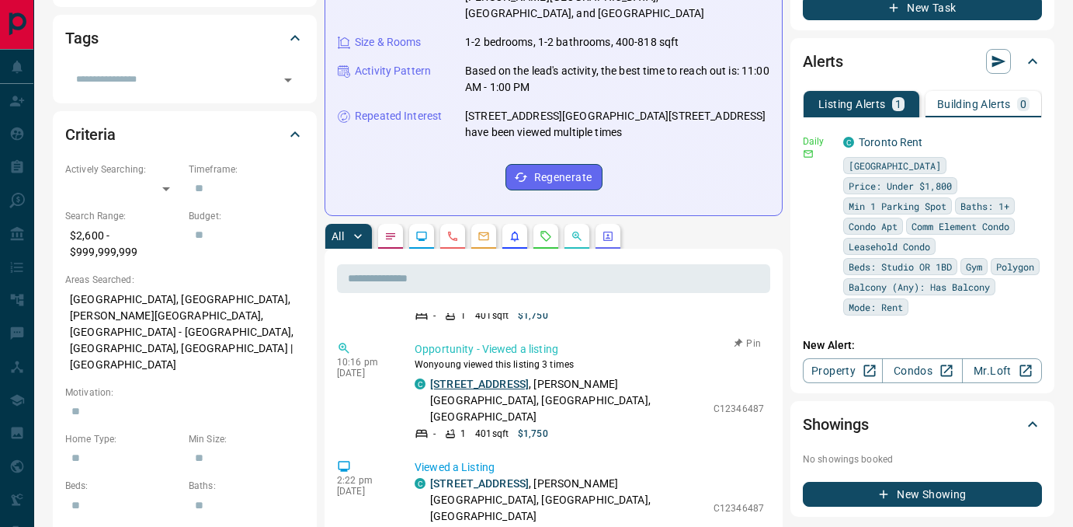  What do you see at coordinates (246, 485) in the screenshot?
I see `p: Baths:` at bounding box center [246, 485].